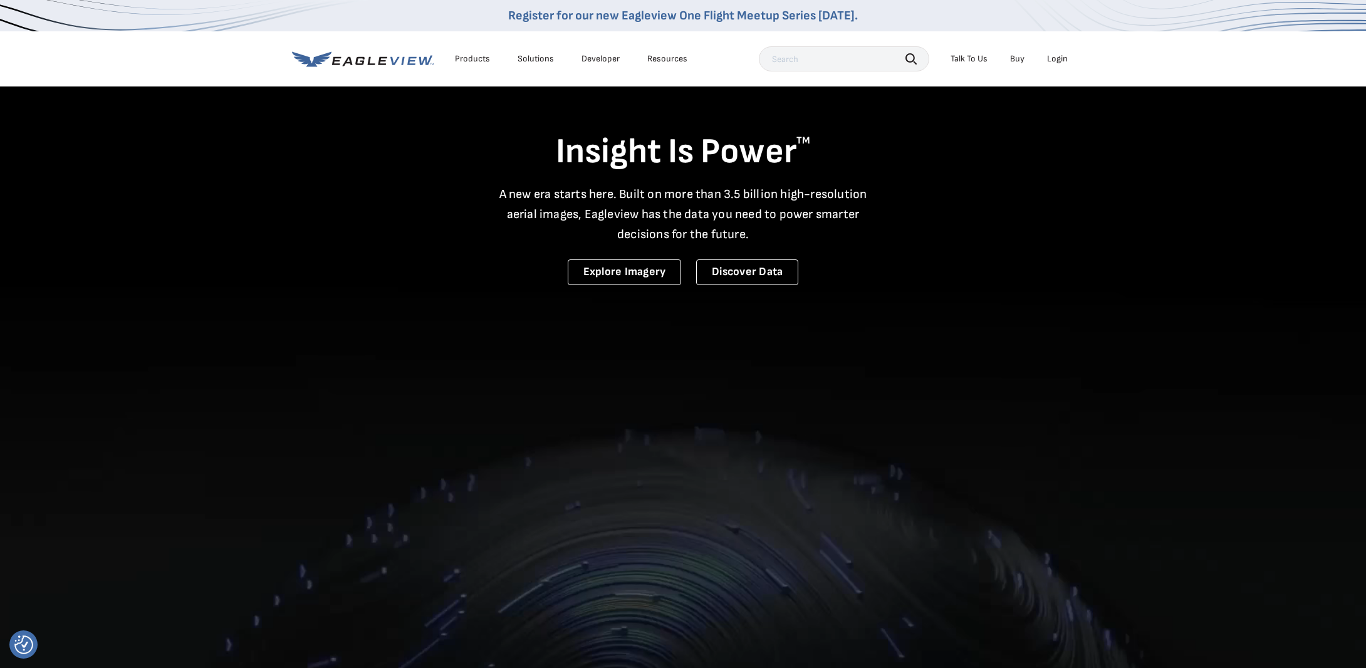 Image resolution: width=1366 pixels, height=668 pixels. Describe the element at coordinates (24, 645) in the screenshot. I see `button: Consent Preferences` at that location.